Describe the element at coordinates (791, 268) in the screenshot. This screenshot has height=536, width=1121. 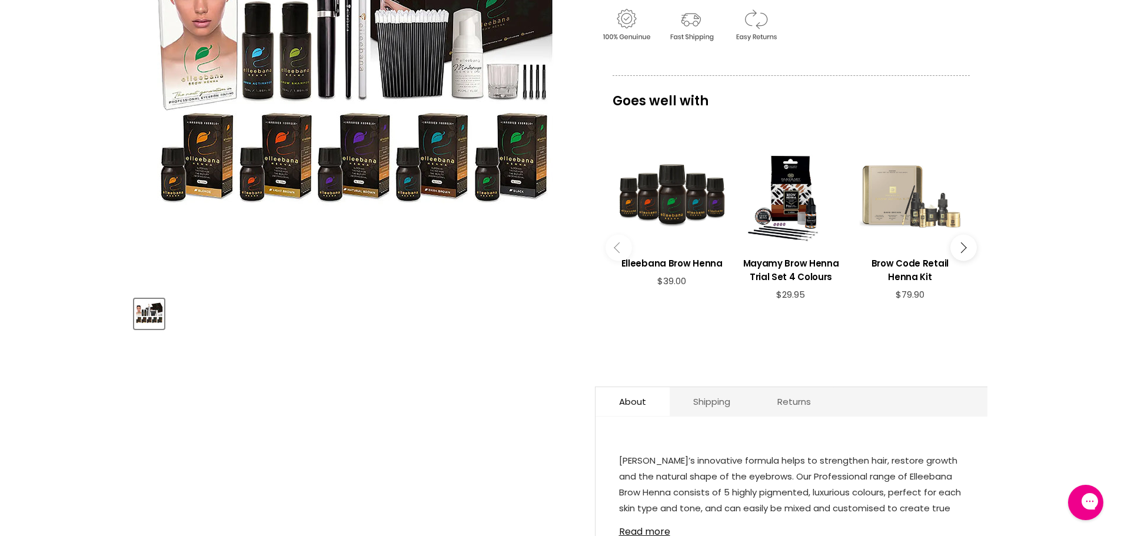
I see `a: View product:Mayamy Brow Henna Trial Set 4 Colours` at that location.